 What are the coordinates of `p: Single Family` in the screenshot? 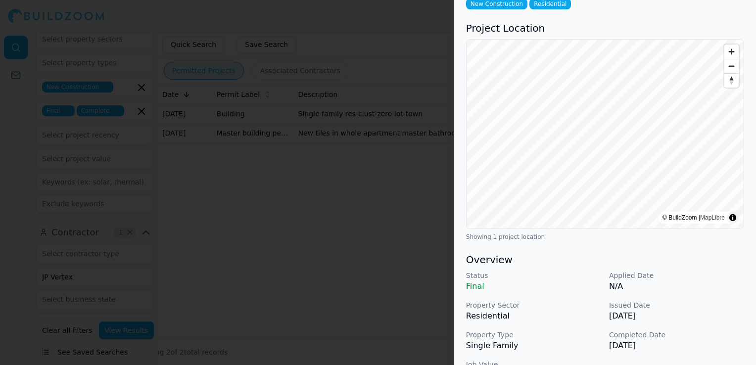 It's located at (533, 346).